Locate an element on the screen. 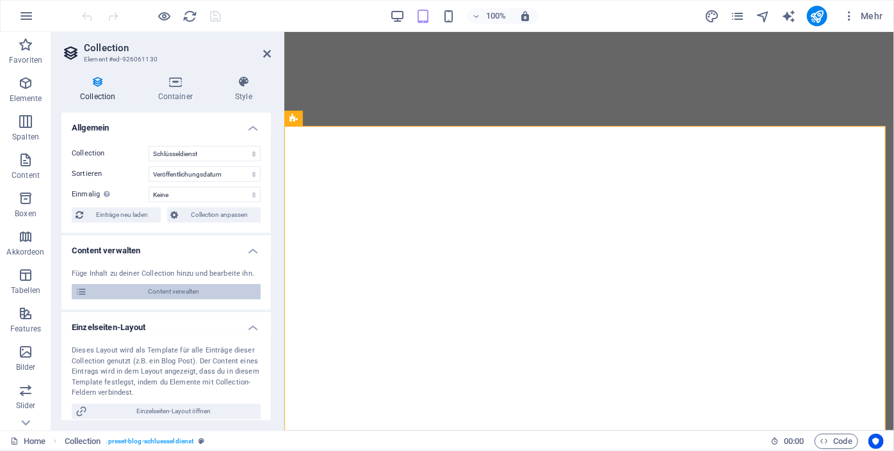  p: Slider is located at coordinates (26, 406).